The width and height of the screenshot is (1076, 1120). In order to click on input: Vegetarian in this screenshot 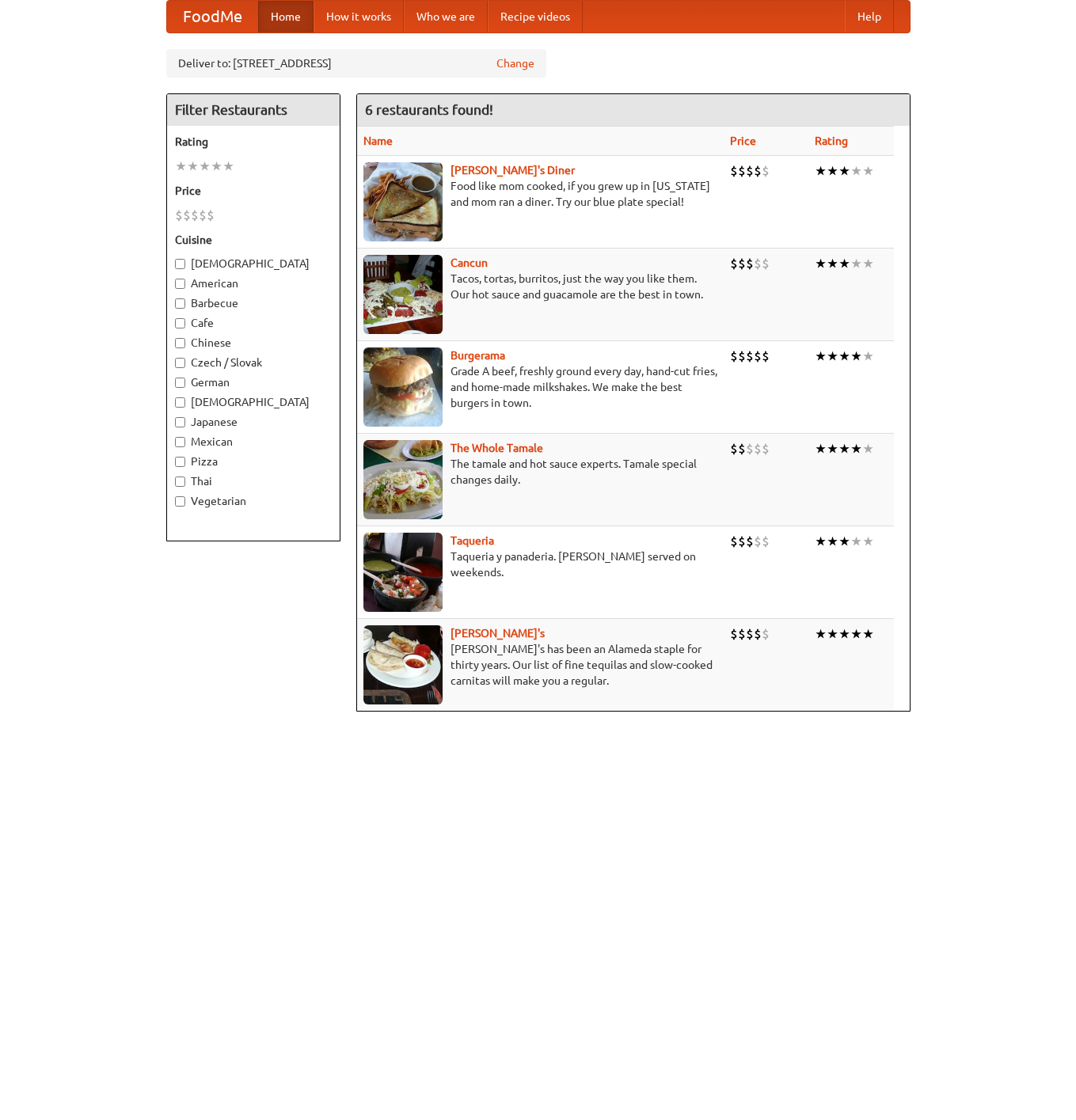, I will do `click(180, 501)`.